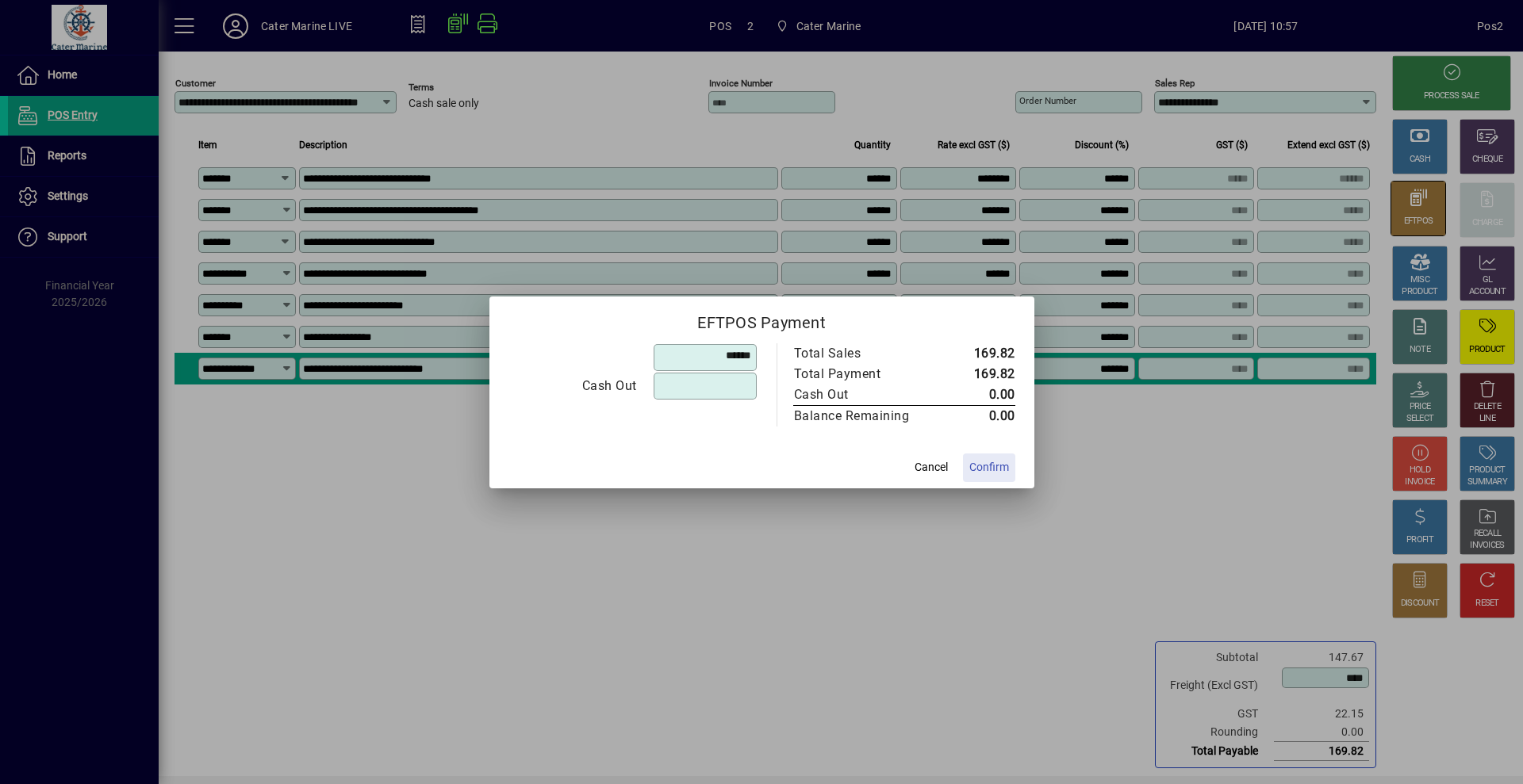 The image size is (1523, 784). I want to click on div: Balance Remaining, so click(860, 417).